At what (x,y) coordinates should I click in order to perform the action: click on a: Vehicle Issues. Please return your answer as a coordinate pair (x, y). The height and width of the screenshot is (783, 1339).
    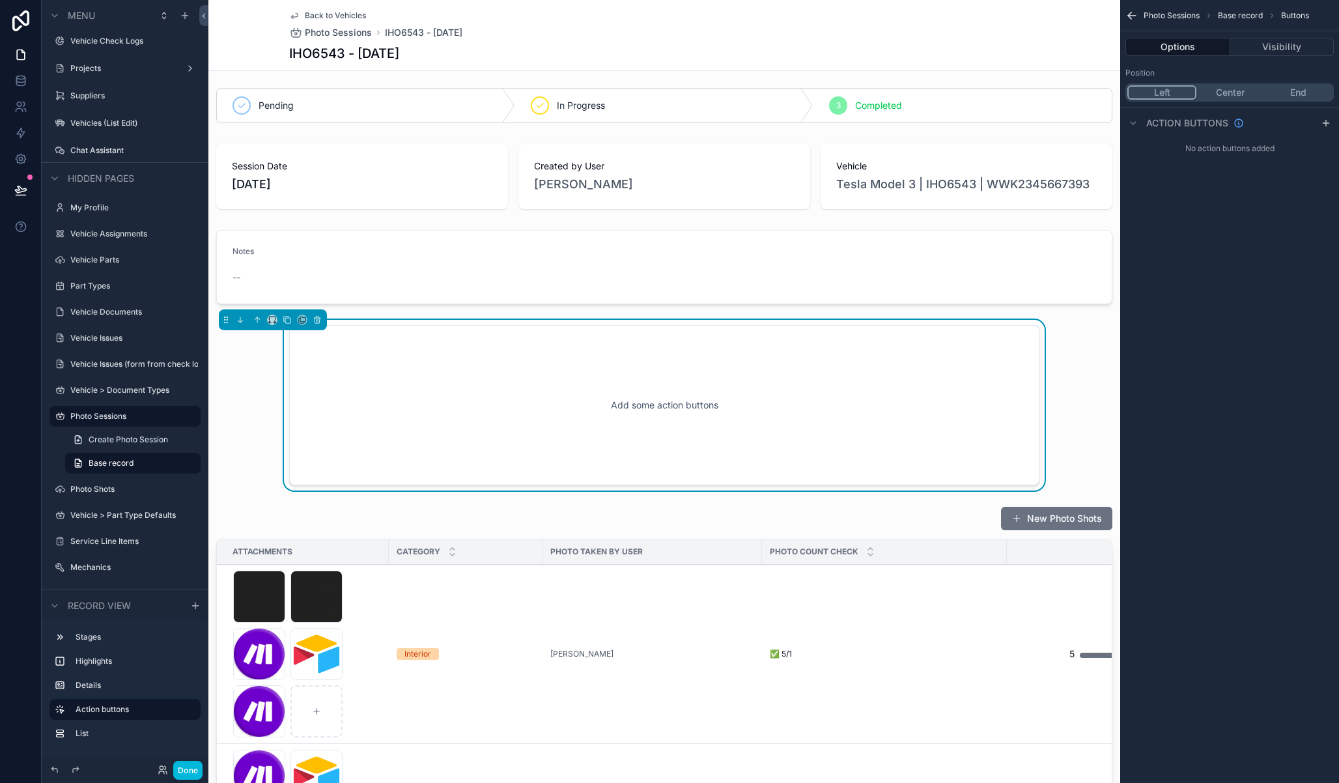
    Looking at the image, I should click on (132, 338).